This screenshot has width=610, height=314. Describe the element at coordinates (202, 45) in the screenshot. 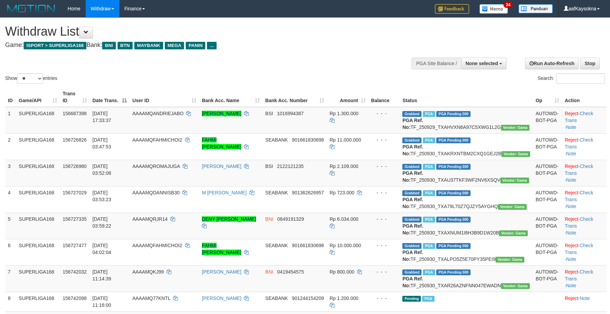

I see `h4: Game: Bank:` at that location.